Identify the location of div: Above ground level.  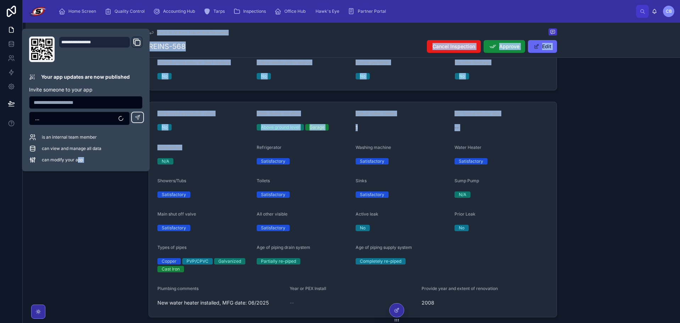
(280, 127).